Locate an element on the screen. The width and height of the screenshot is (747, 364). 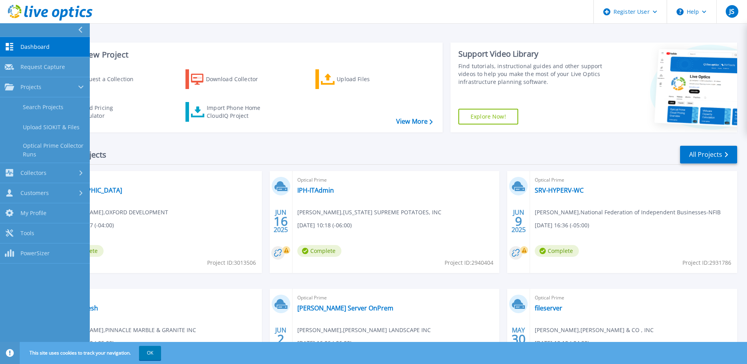
span: Projects is located at coordinates (31, 87).